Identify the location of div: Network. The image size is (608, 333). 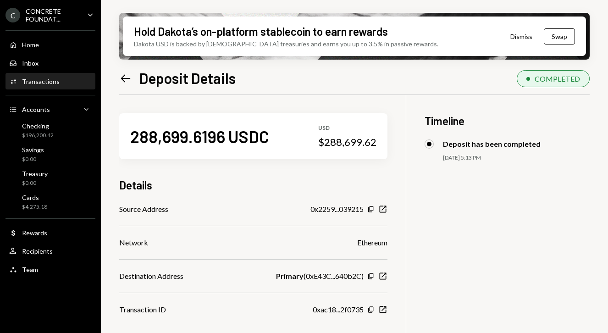
(133, 243).